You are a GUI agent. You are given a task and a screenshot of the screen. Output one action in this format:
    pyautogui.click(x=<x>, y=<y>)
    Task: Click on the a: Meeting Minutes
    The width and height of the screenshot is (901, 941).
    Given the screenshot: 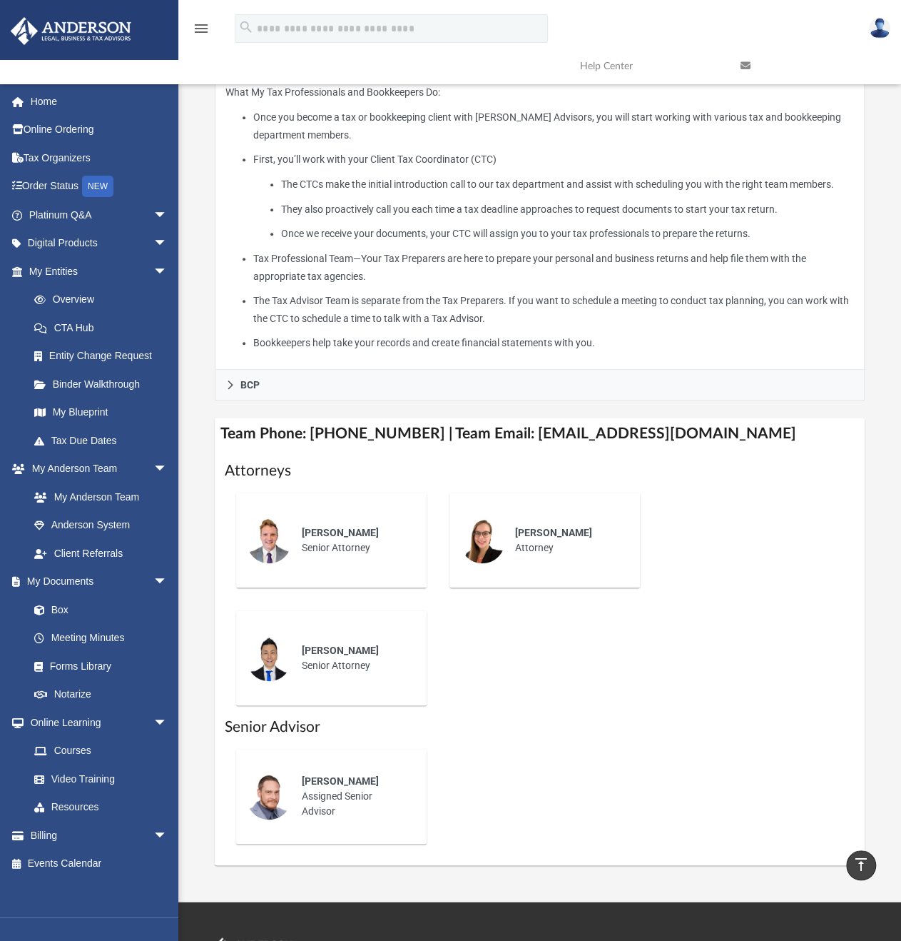 What is the action you would take?
    pyautogui.click(x=101, y=638)
    